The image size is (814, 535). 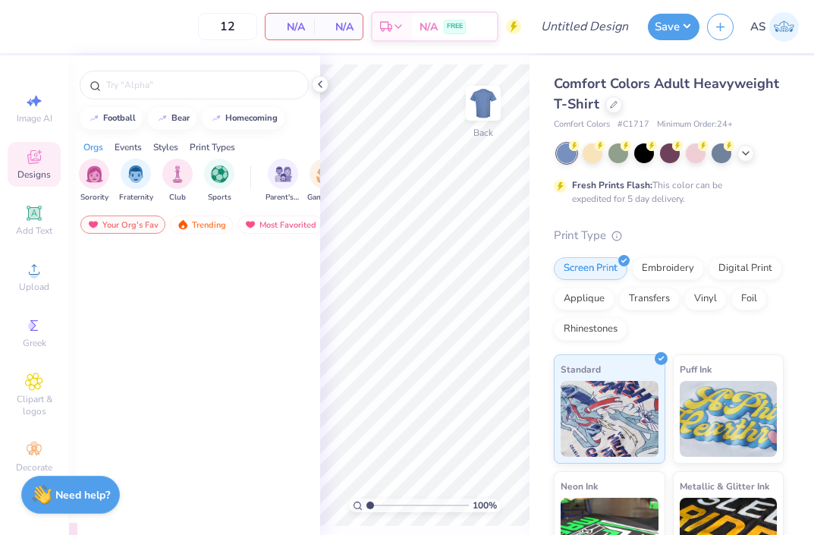 What do you see at coordinates (172, 118) in the screenshot?
I see `button: bear` at bounding box center [172, 118].